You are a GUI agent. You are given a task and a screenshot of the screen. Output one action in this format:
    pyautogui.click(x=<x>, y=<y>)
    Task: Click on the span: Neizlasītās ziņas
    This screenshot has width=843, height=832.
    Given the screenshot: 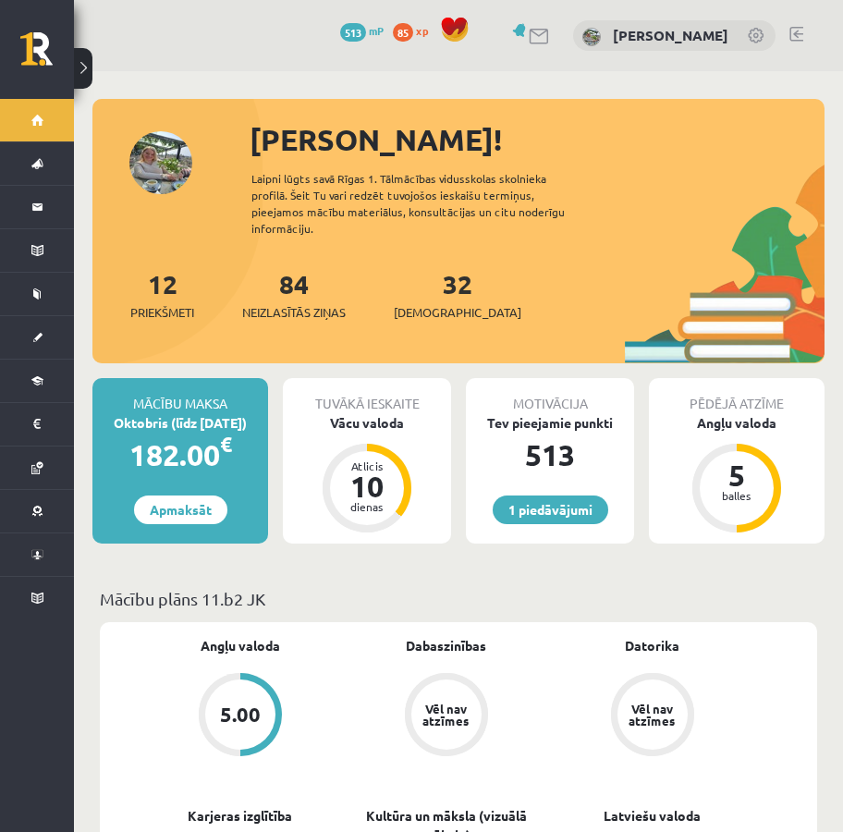 What is the action you would take?
    pyautogui.click(x=294, y=312)
    